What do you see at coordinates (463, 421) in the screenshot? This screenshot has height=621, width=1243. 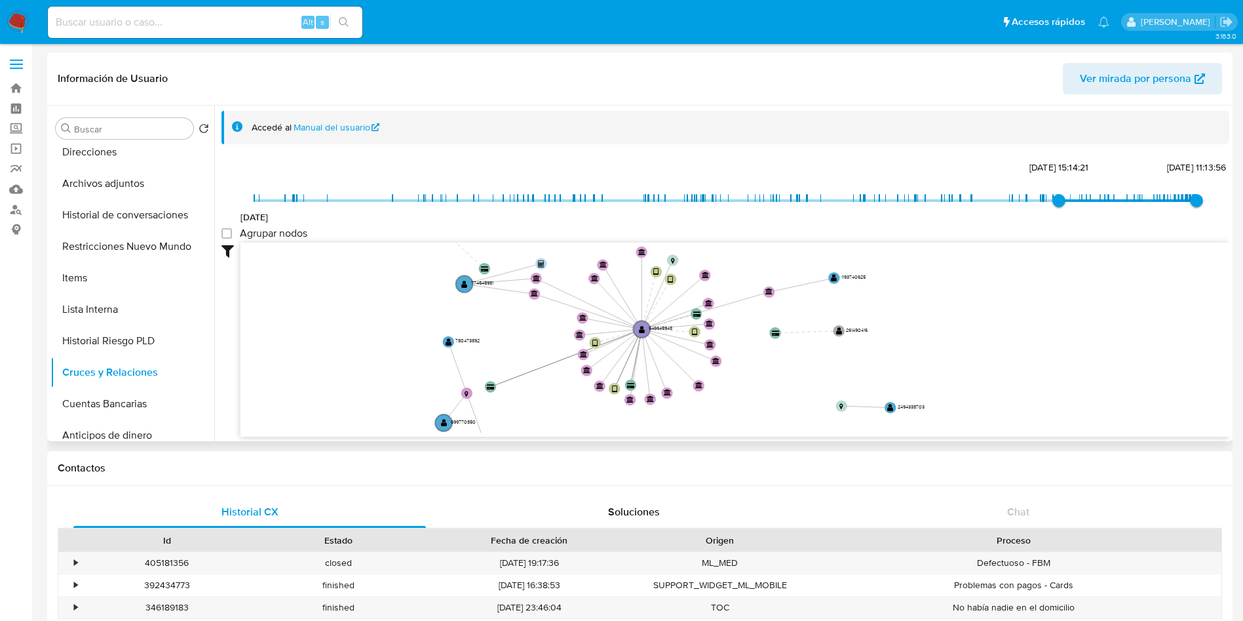 I see `text: 699770850` at bounding box center [463, 421].